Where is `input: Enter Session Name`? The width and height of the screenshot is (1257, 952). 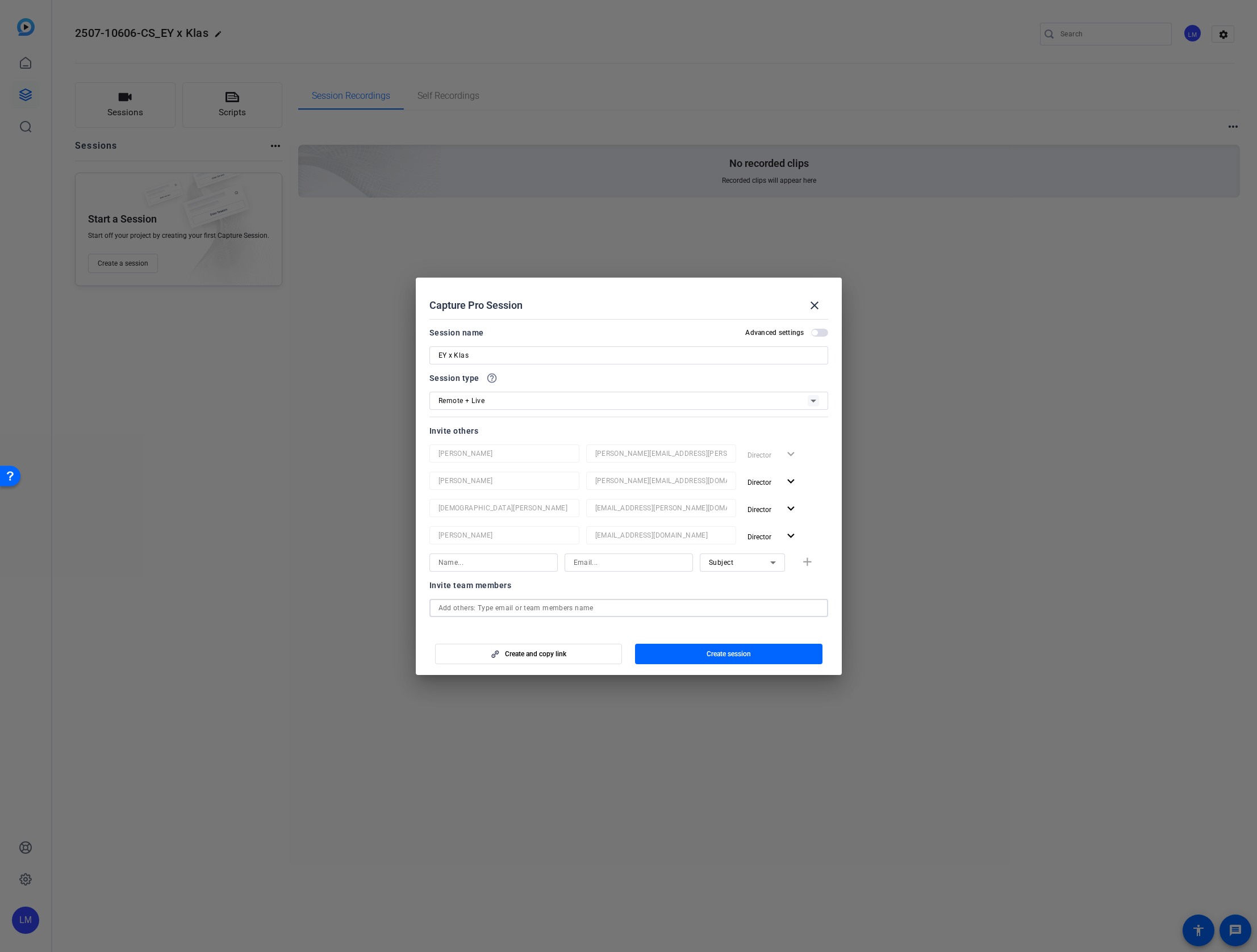 input: Enter Session Name is located at coordinates (628, 355).